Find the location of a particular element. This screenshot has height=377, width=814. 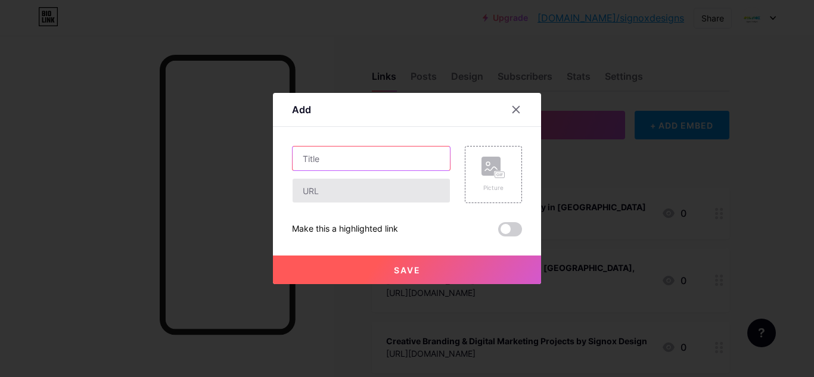

input: URL is located at coordinates (371, 191).